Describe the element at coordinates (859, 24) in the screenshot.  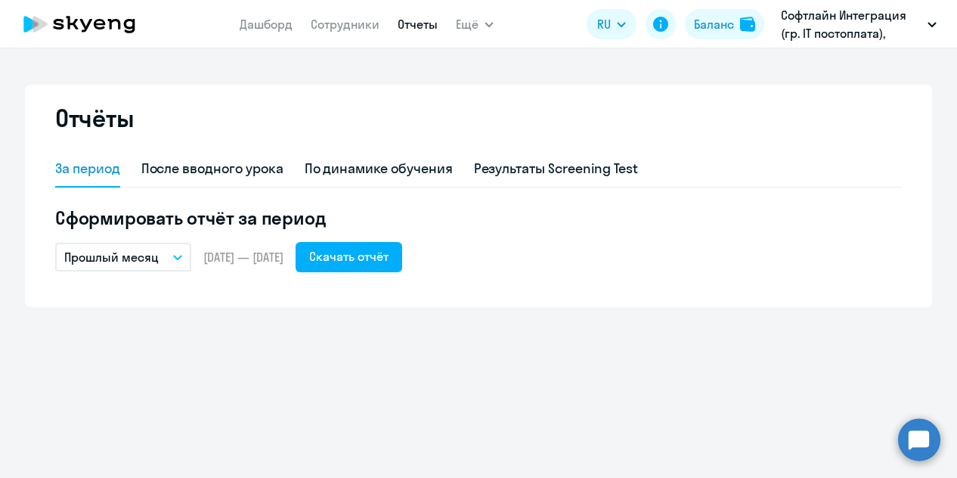
I see `button: Софтлайн Интеграция (гр. IT постоплата), СОФТЛАЙН ИНТЕГРАЦИЯ, ООО` at that location.